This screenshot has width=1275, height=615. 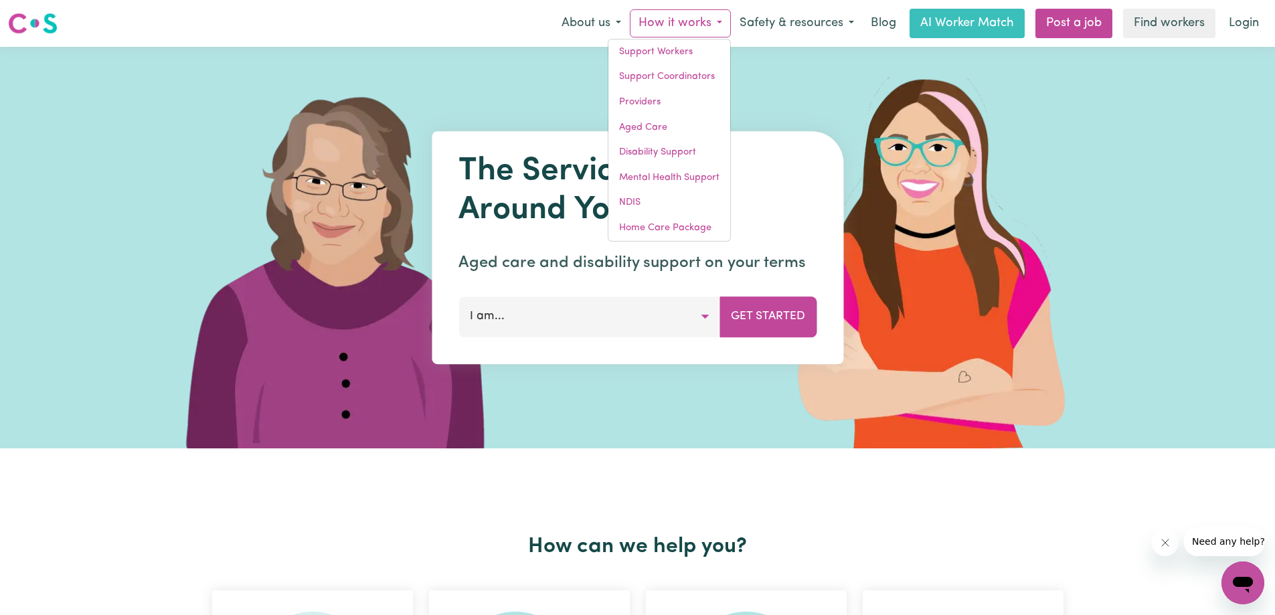 What do you see at coordinates (669, 52) in the screenshot?
I see `a: Support Workers` at bounding box center [669, 52].